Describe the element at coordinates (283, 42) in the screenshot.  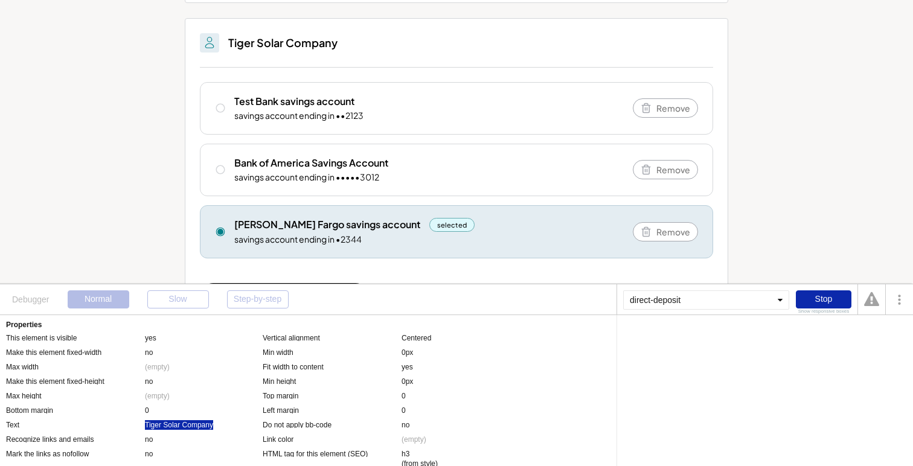
I see `h3: Tiger Solar Company` at that location.